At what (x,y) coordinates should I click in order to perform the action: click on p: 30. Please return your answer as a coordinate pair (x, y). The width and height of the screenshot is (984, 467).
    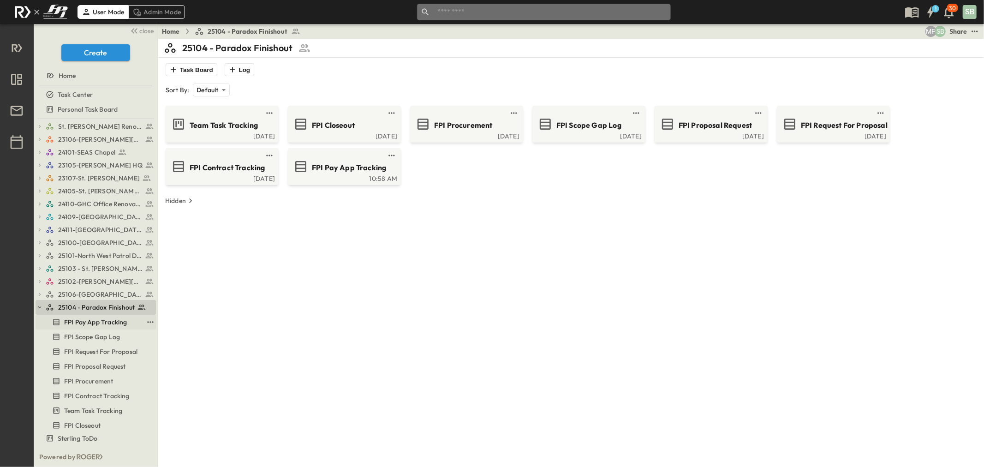
    Looking at the image, I should click on (953, 8).